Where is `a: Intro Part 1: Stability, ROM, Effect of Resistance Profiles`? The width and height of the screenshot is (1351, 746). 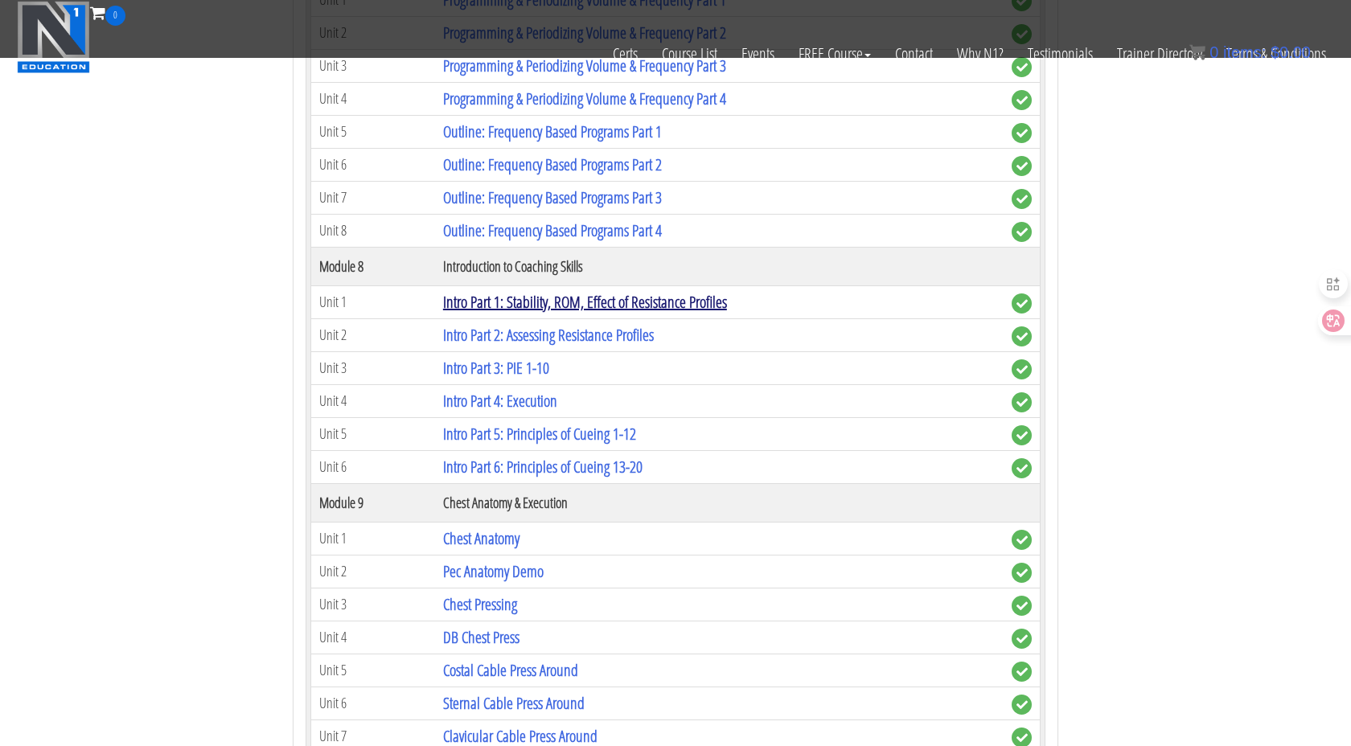
a: Intro Part 1: Stability, ROM, Effect of Resistance Profiles is located at coordinates (585, 302).